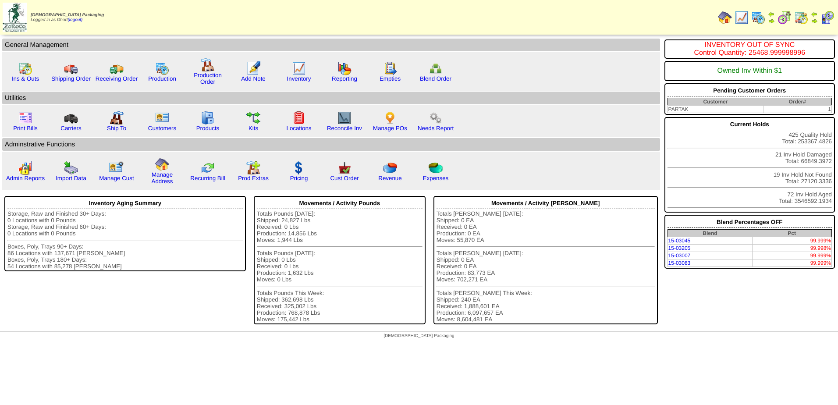 This screenshot has width=838, height=405. I want to click on img: truck.gif, so click(71, 68).